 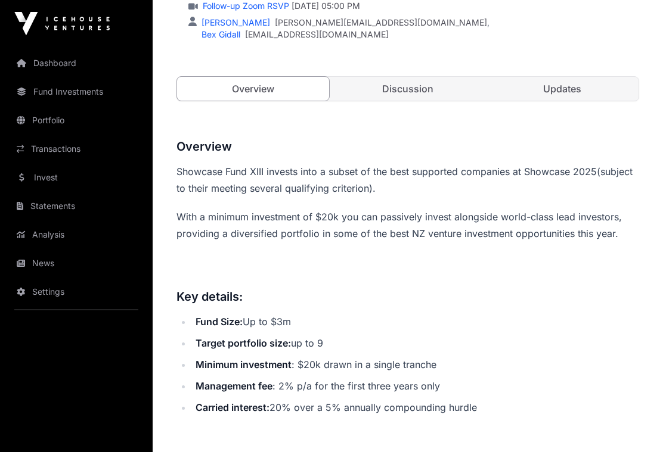 What do you see at coordinates (76, 149) in the screenshot?
I see `a: Transactions` at bounding box center [76, 149].